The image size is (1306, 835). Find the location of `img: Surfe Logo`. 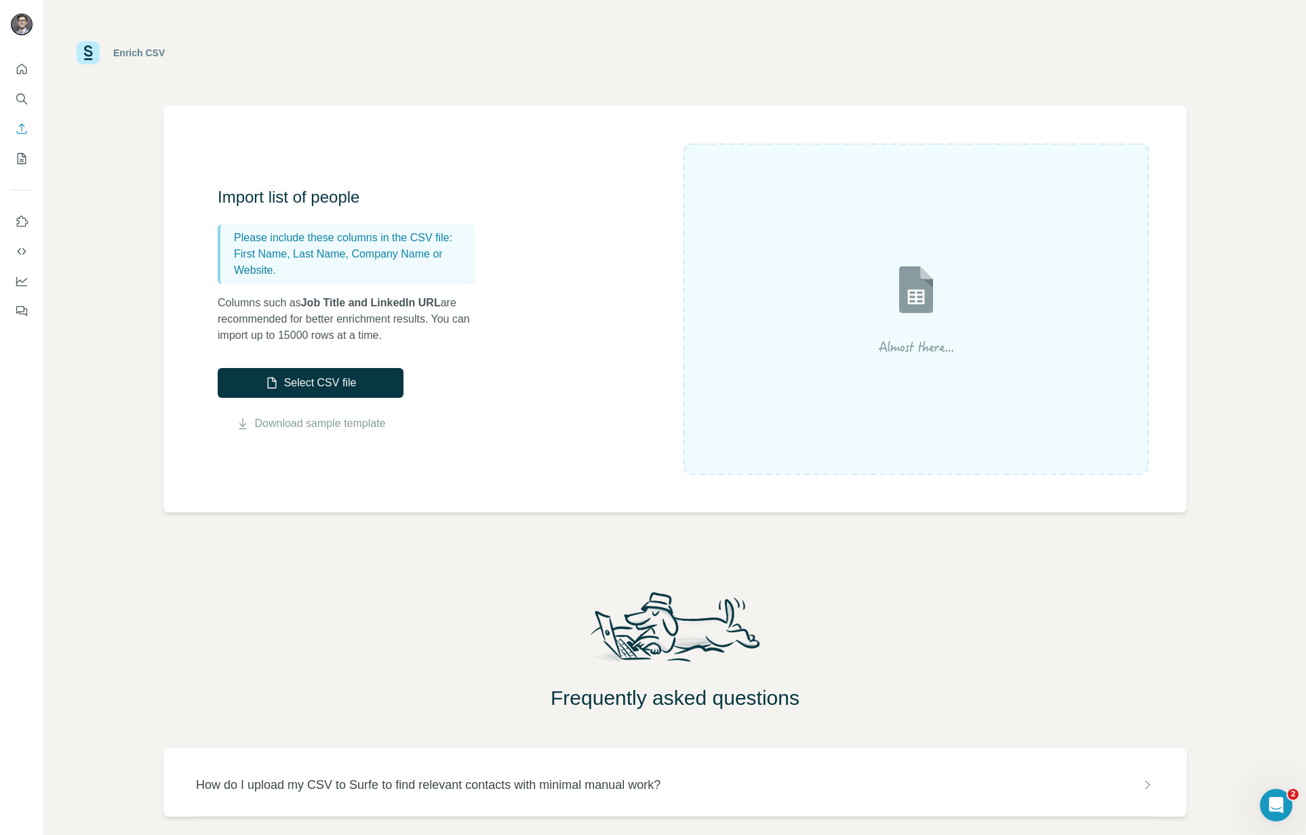

img: Surfe Logo is located at coordinates (88, 53).